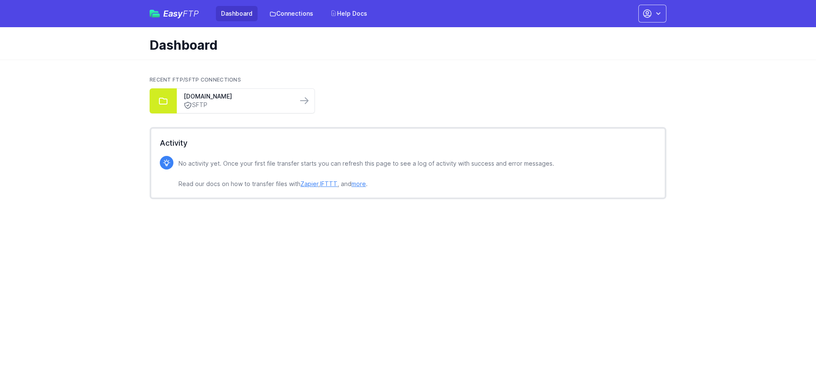 This screenshot has width=816, height=387. I want to click on h1: Dashboard, so click(405, 45).